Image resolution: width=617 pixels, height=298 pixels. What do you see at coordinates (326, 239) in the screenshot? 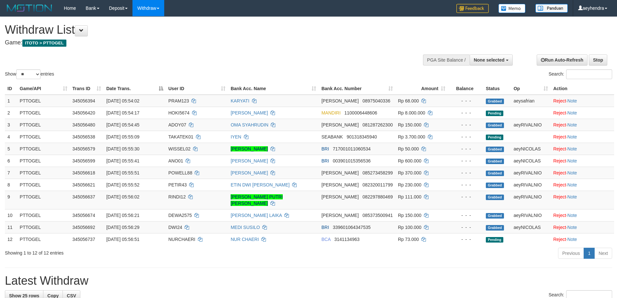
I see `span: BCA` at bounding box center [326, 239].